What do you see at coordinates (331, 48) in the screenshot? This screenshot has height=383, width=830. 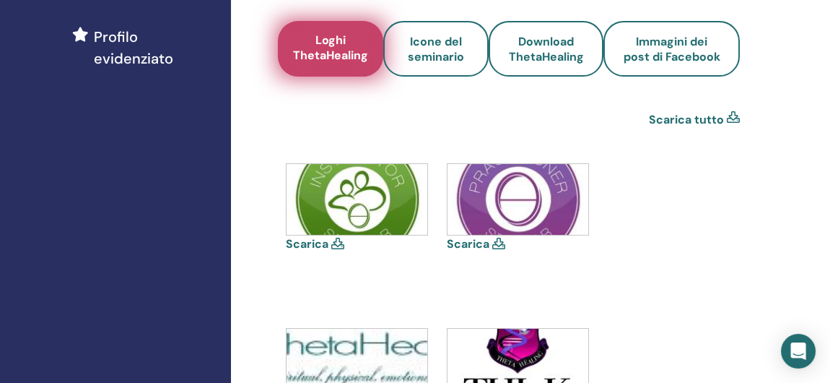 I see `a: Loghi ThetaHealing` at bounding box center [331, 48].